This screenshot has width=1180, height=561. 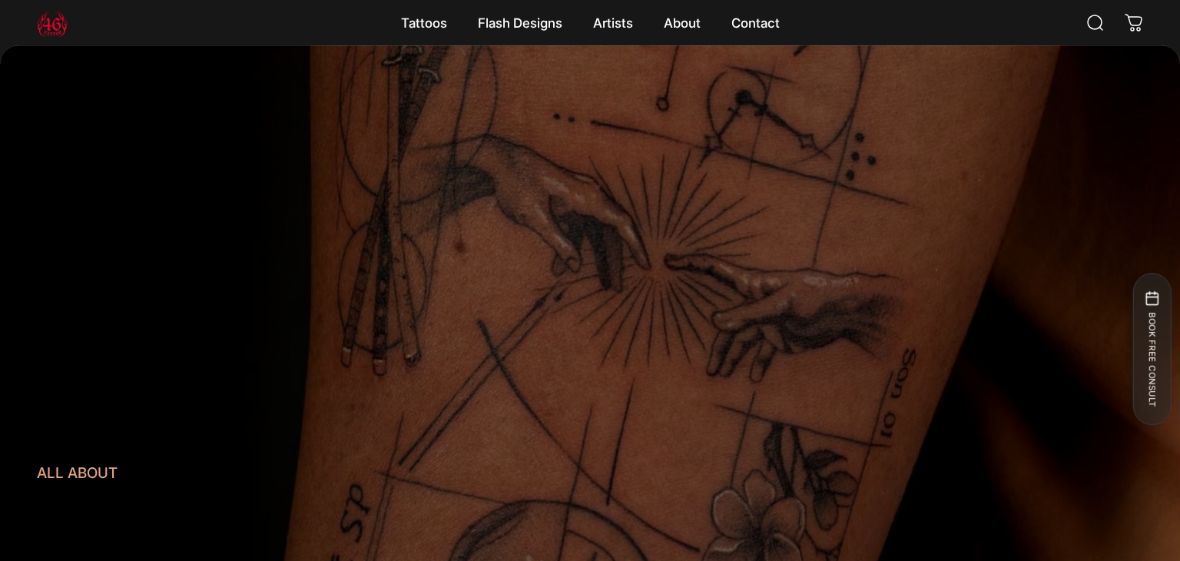 I want to click on strong: ALL ABOUT, so click(x=77, y=473).